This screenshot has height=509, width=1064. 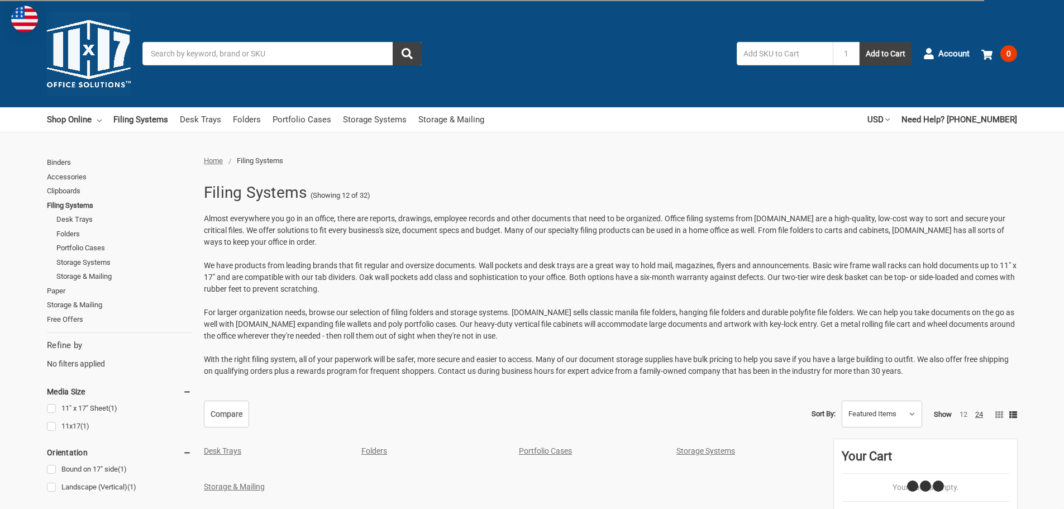 What do you see at coordinates (119, 320) in the screenshot?
I see `a: Free Offers` at bounding box center [119, 320].